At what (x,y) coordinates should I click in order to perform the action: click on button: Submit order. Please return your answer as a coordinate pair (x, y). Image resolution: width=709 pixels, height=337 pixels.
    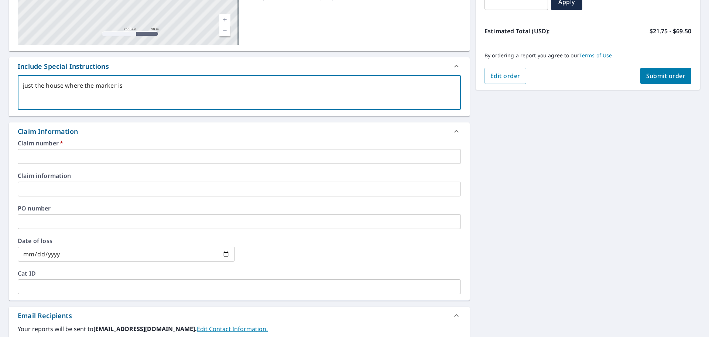
    Looking at the image, I should click on (666, 76).